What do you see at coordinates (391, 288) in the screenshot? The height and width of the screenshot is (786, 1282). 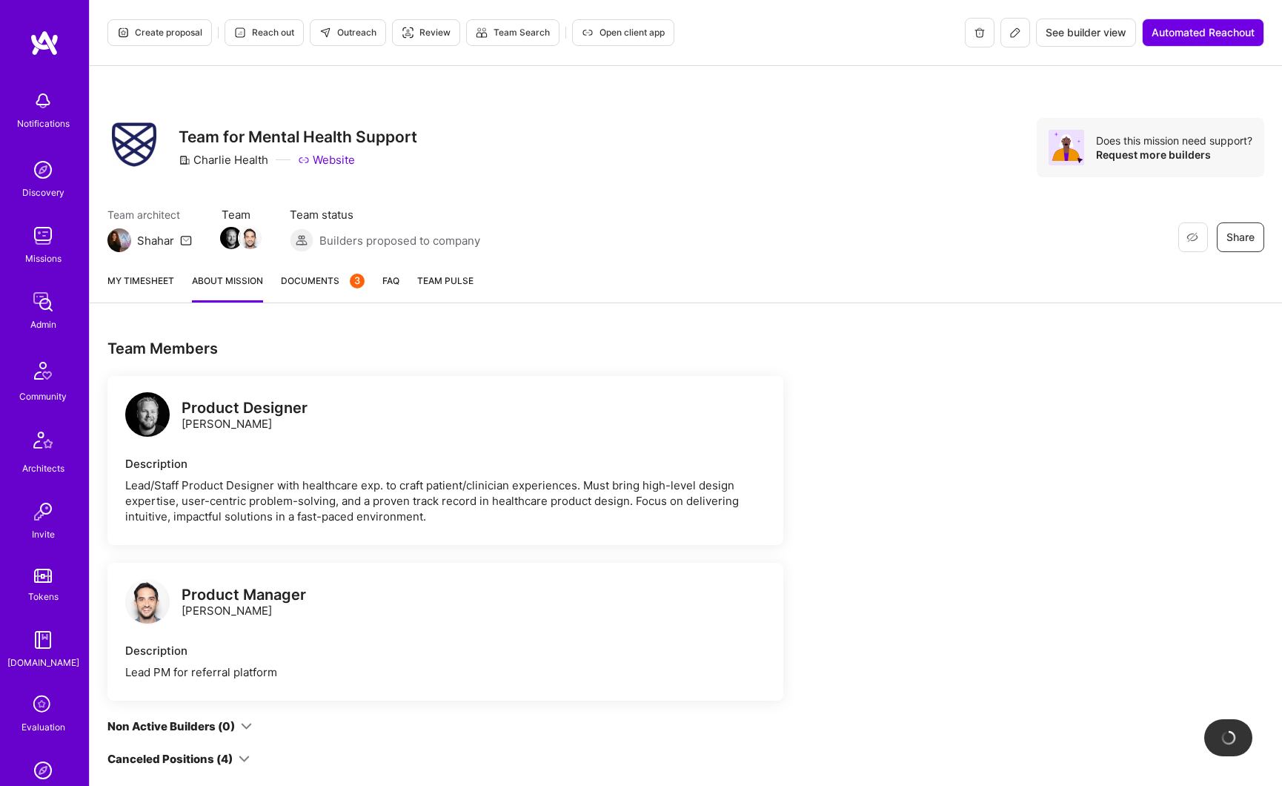 I see `a: FAQ` at bounding box center [391, 288].